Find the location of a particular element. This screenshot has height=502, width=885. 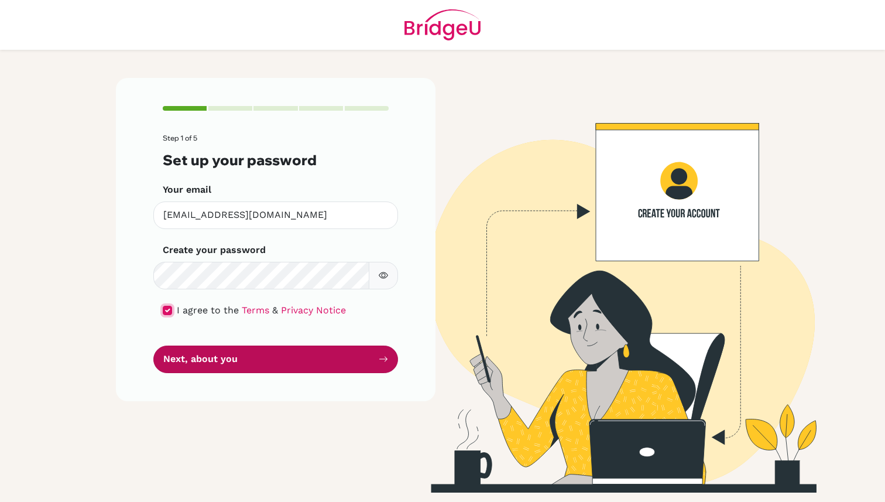

button: Next, about you is located at coordinates (276, 359).